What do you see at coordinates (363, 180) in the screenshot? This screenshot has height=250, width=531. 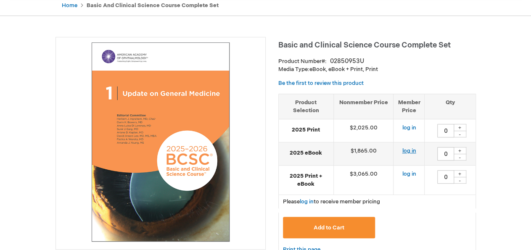 I see `td: $3,065.00` at bounding box center [363, 180].